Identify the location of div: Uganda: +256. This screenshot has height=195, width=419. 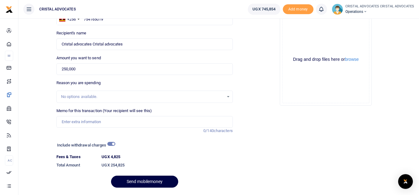
(69, 19).